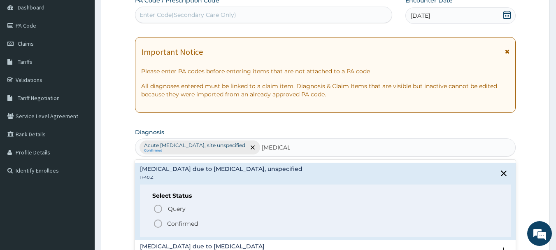  What do you see at coordinates (503, 173) in the screenshot?
I see `i: close select status` at bounding box center [503, 173].